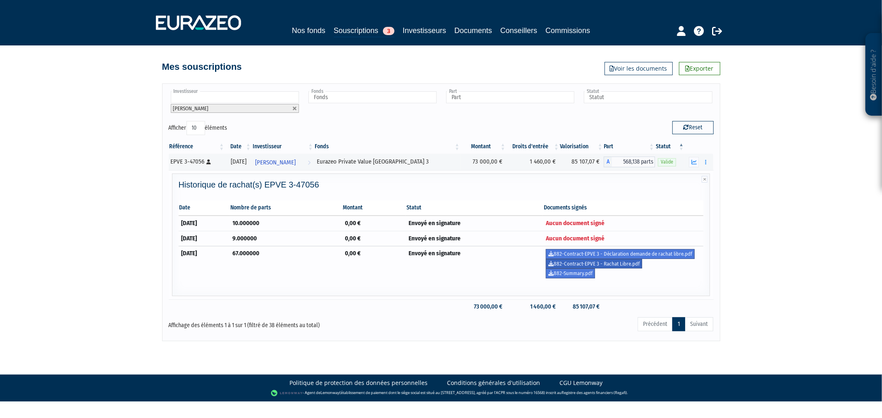 The width and height of the screenshot is (882, 418). Describe the element at coordinates (364, 31) in the screenshot. I see `a: Souscriptions3` at that location.